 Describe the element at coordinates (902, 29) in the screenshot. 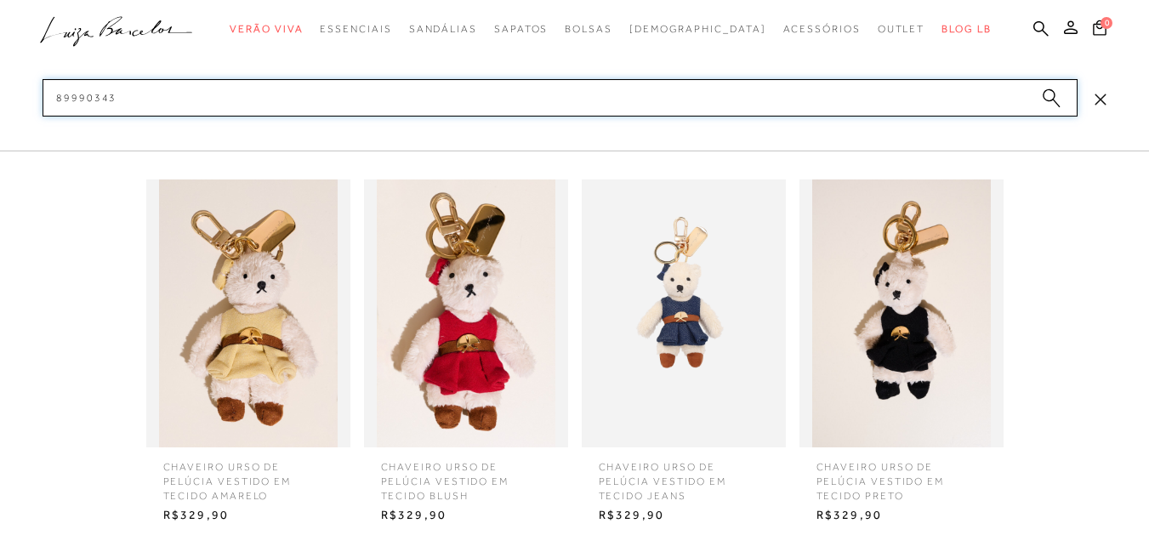

I see `span: Outlet` at that location.